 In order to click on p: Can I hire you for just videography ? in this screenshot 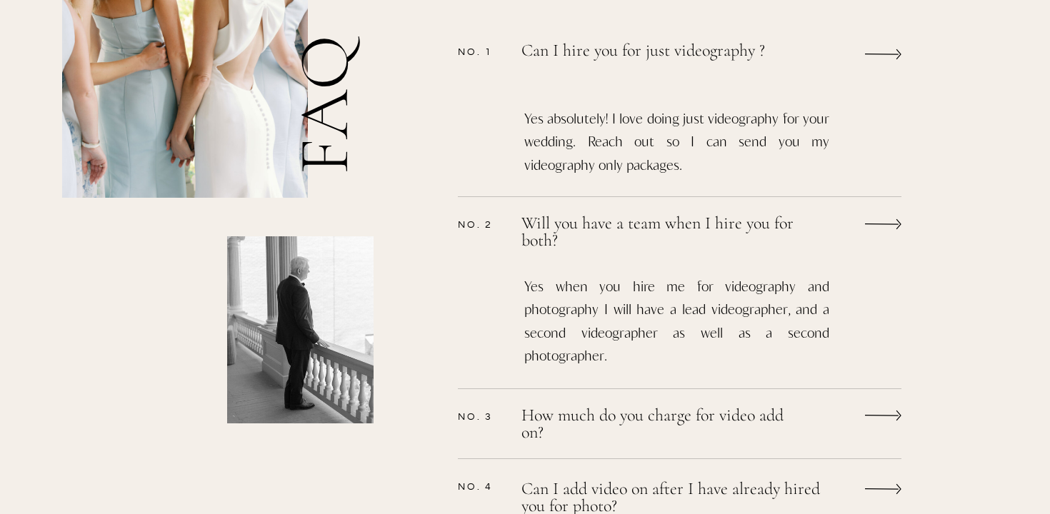, I will do `click(662, 58)`.